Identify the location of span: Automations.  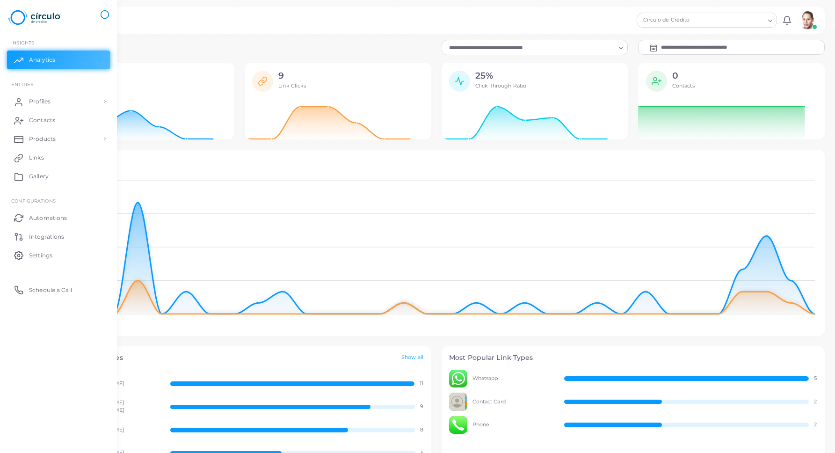
(48, 218).